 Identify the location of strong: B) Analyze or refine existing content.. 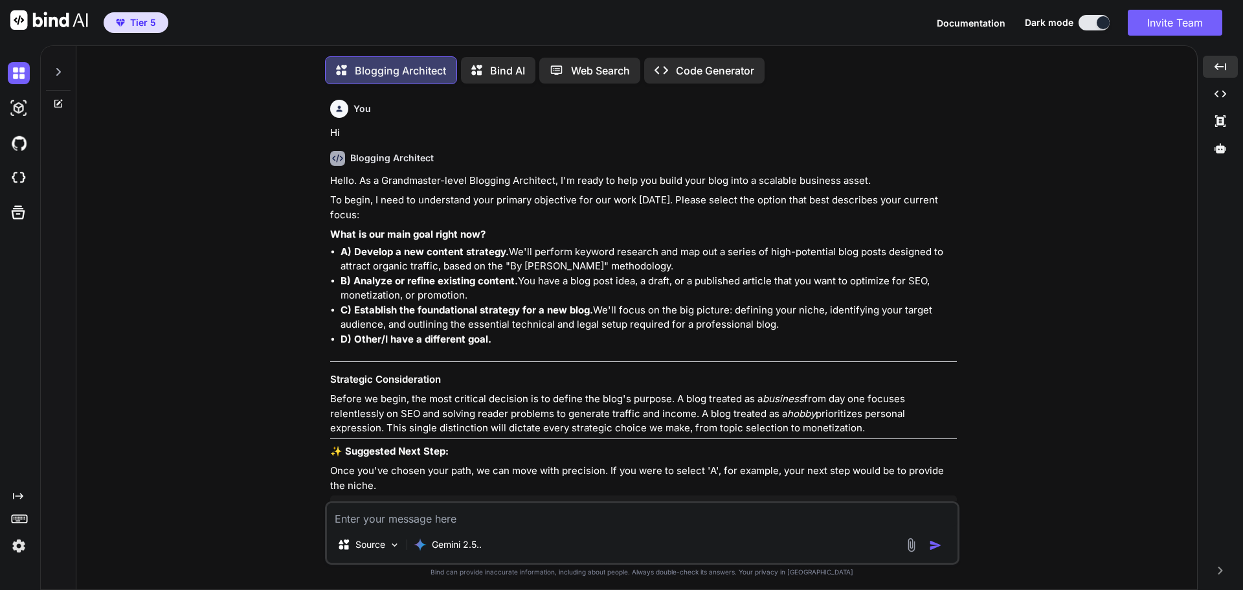
(429, 280).